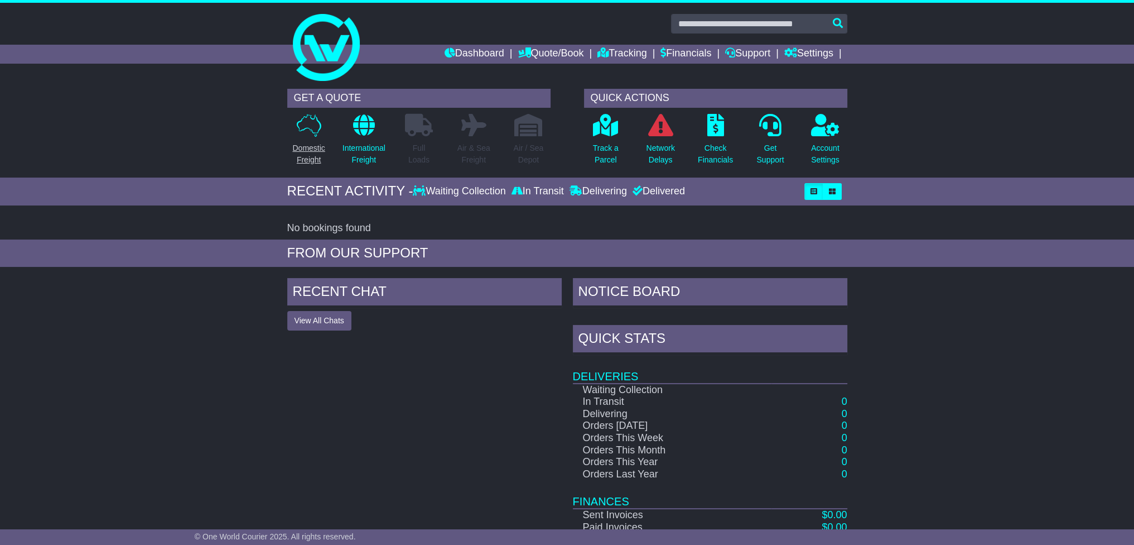 The width and height of the screenshot is (1134, 545). I want to click on td: Deliveries, so click(710, 369).